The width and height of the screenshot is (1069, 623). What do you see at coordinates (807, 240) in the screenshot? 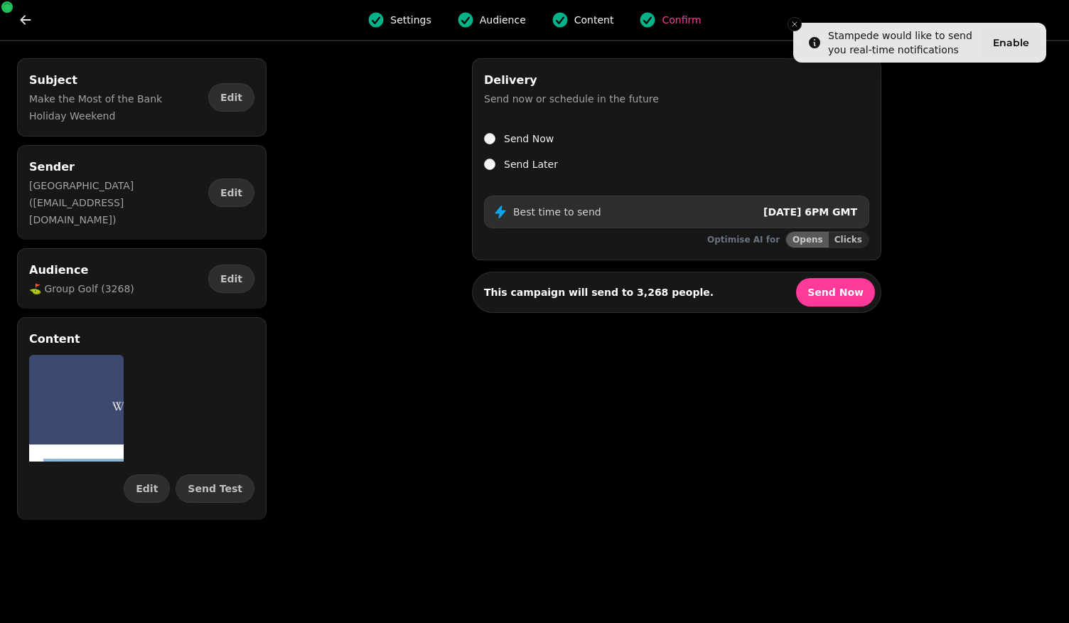
I see `button: Opens` at bounding box center [807, 240].